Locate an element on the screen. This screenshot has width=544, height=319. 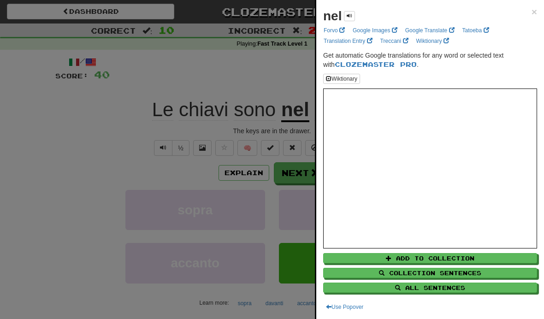
button: Use Popover is located at coordinates (344, 307).